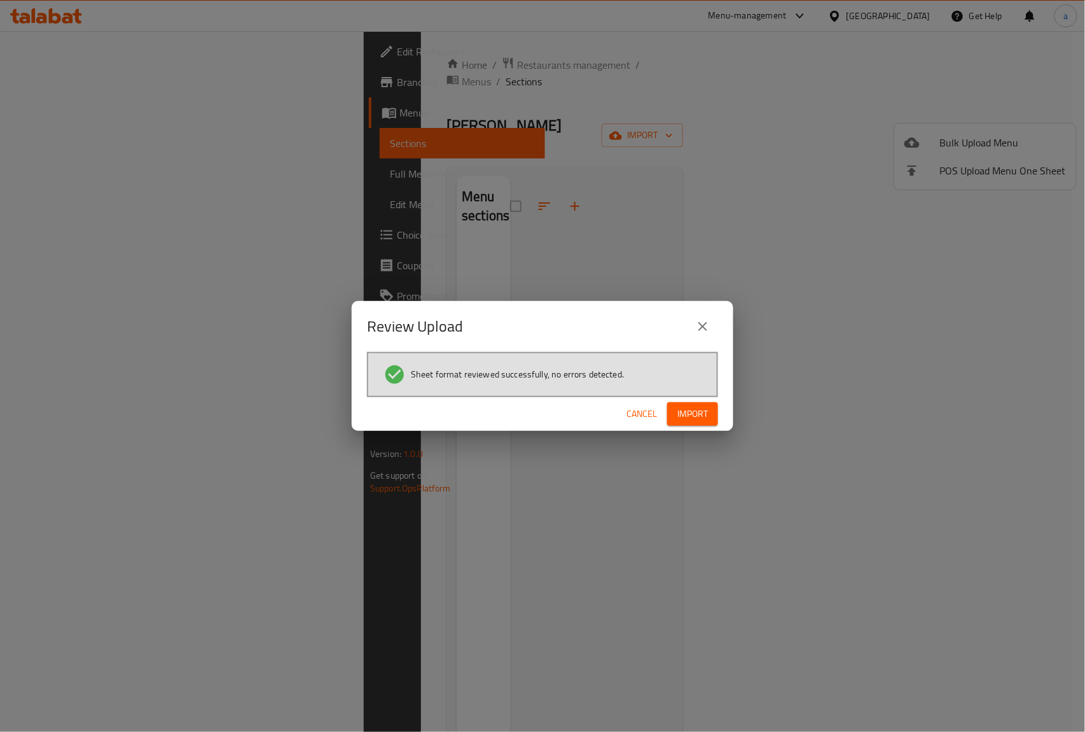  Describe the element at coordinates (693, 414) in the screenshot. I see `button: Import` at that location.